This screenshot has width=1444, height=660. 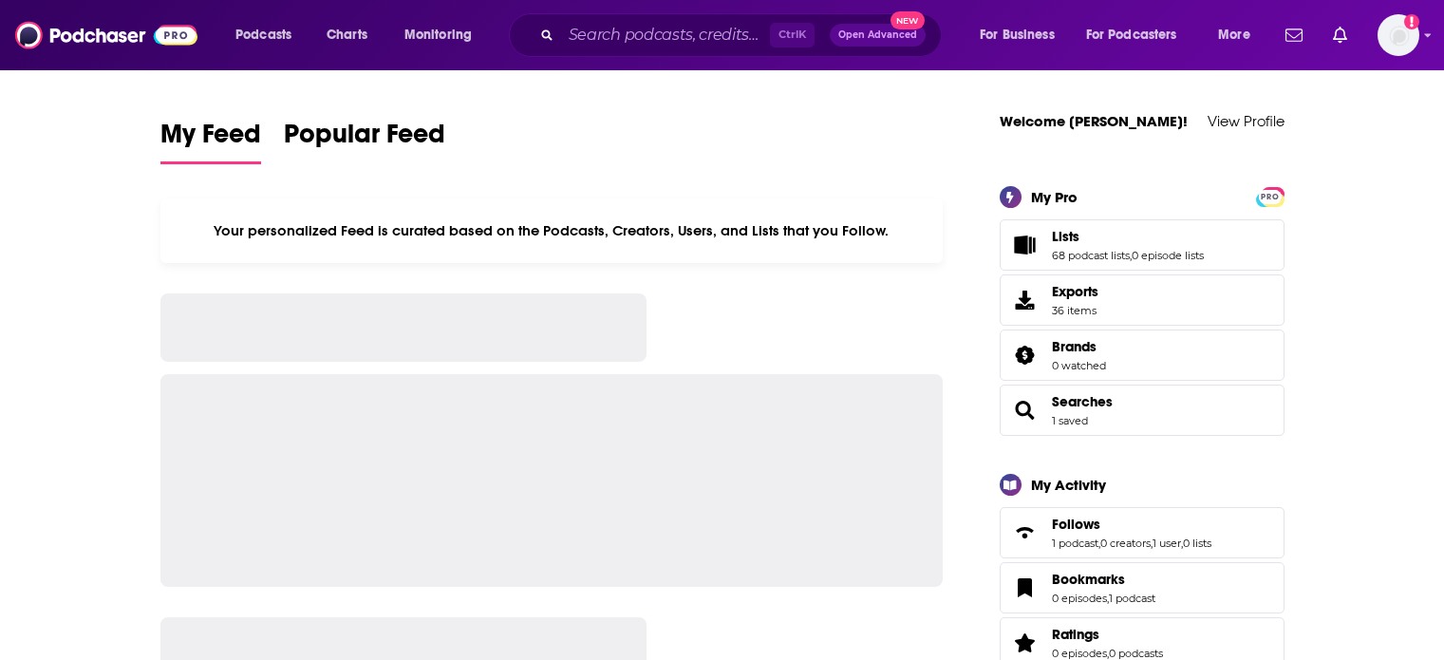 I want to click on a: 68 podcast lists, so click(x=1091, y=255).